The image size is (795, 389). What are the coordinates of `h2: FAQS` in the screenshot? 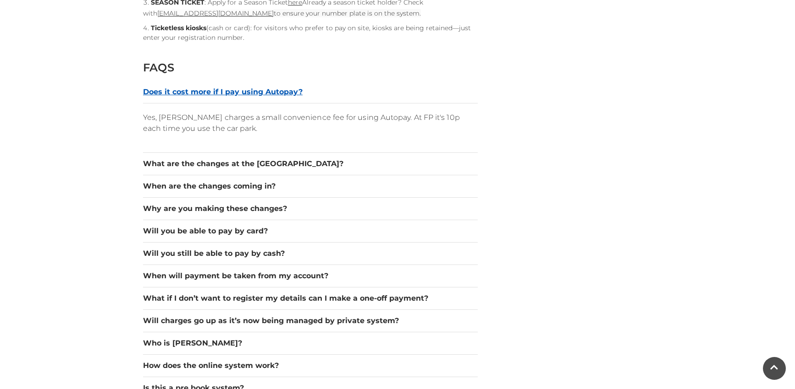 It's located at (310, 67).